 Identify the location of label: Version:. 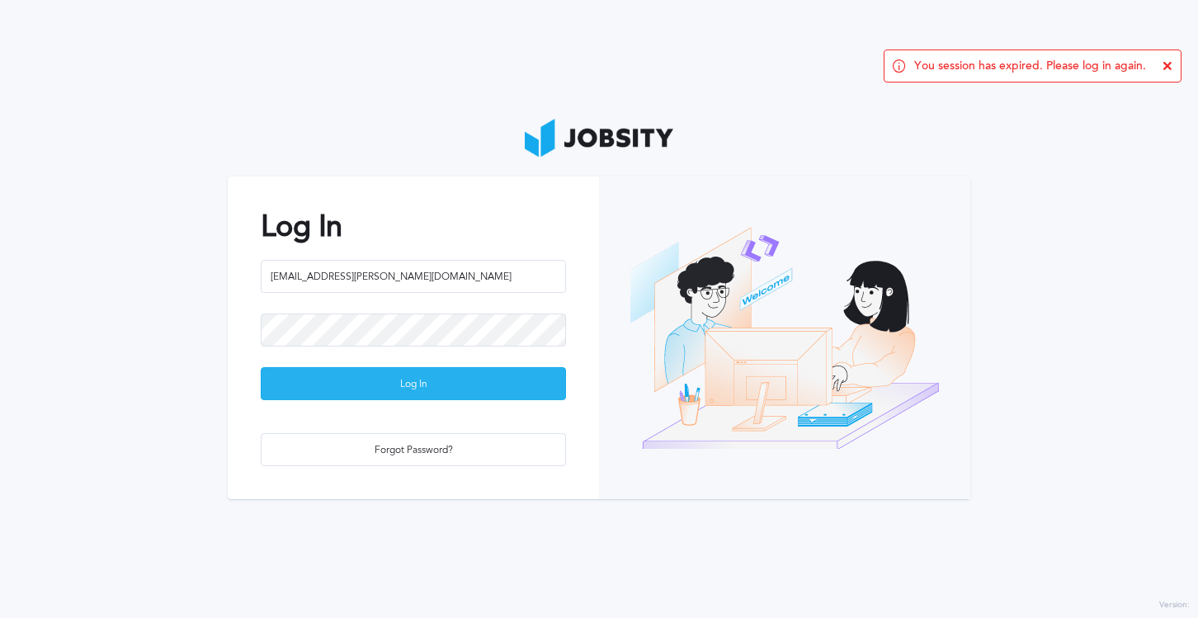
(1174, 606).